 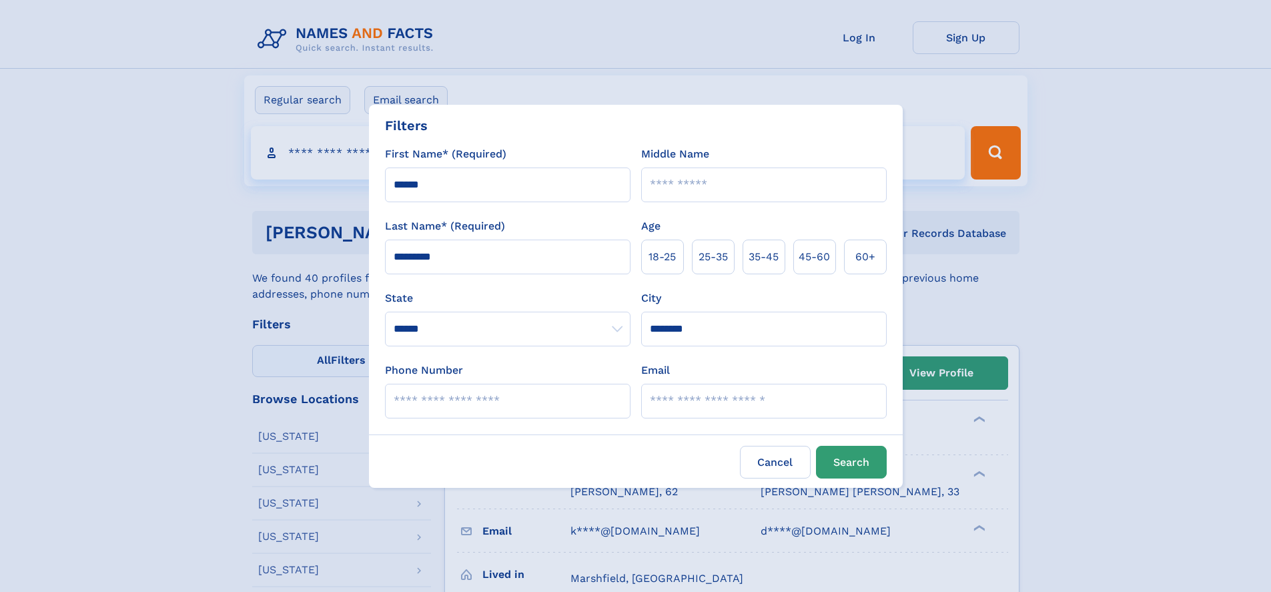 What do you see at coordinates (775, 462) in the screenshot?
I see `label: Cancel` at bounding box center [775, 462].